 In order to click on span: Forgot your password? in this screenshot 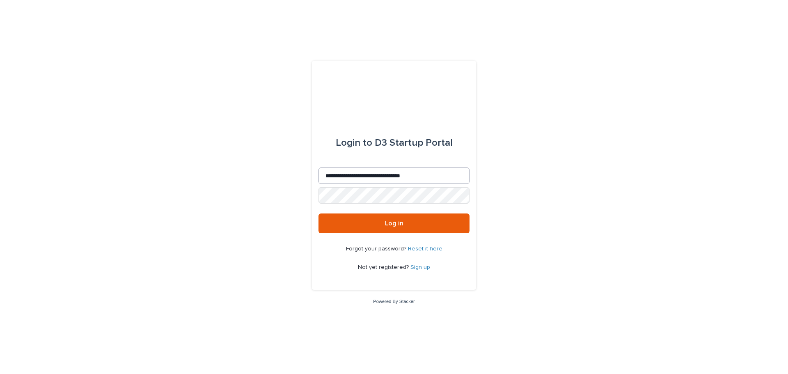, I will do `click(377, 249)`.